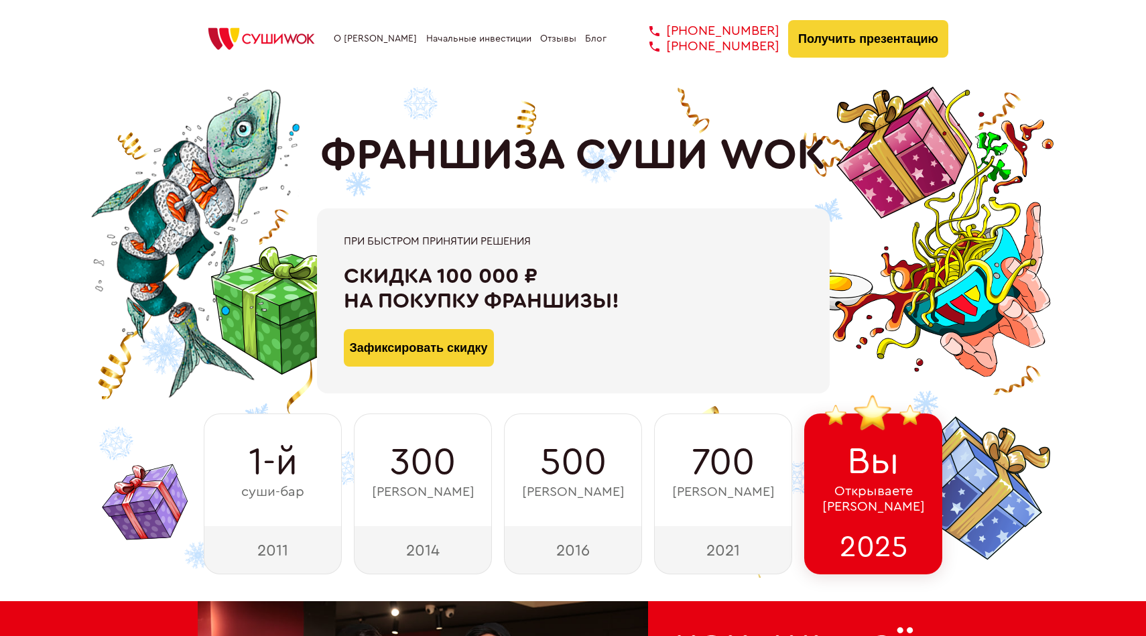 The image size is (1146, 636). What do you see at coordinates (261, 39) in the screenshot?
I see `img: СУШИWOK` at bounding box center [261, 39].